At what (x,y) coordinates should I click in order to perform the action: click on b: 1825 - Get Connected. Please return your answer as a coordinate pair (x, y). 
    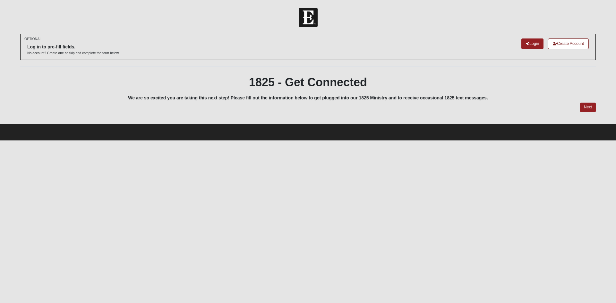
    Looking at the image, I should click on (308, 82).